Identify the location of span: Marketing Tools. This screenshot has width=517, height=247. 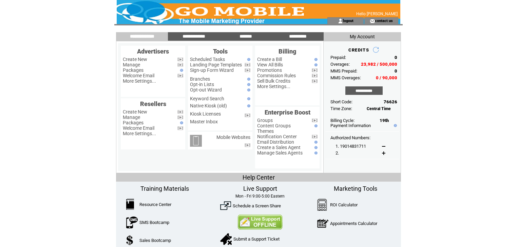
(356, 189).